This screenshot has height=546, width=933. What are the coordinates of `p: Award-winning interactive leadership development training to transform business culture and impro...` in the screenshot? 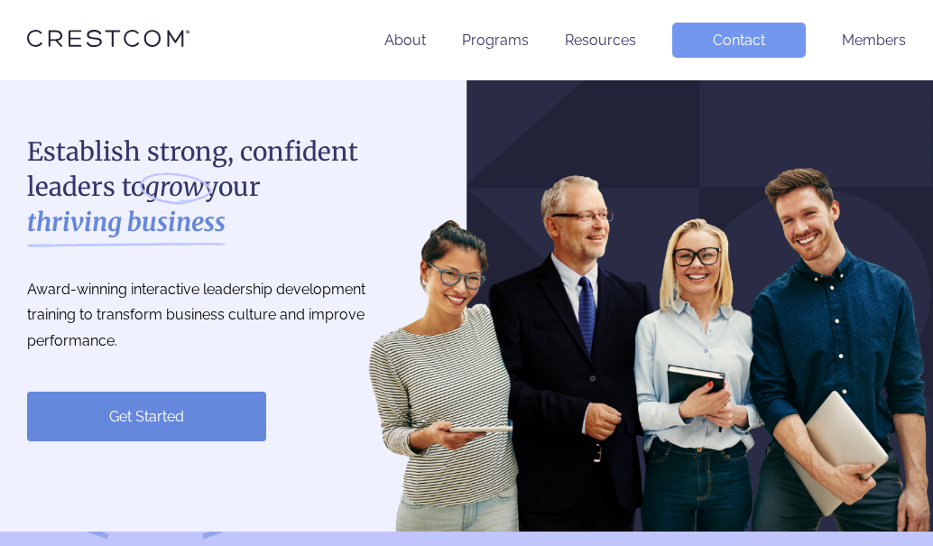 It's located at (217, 316).